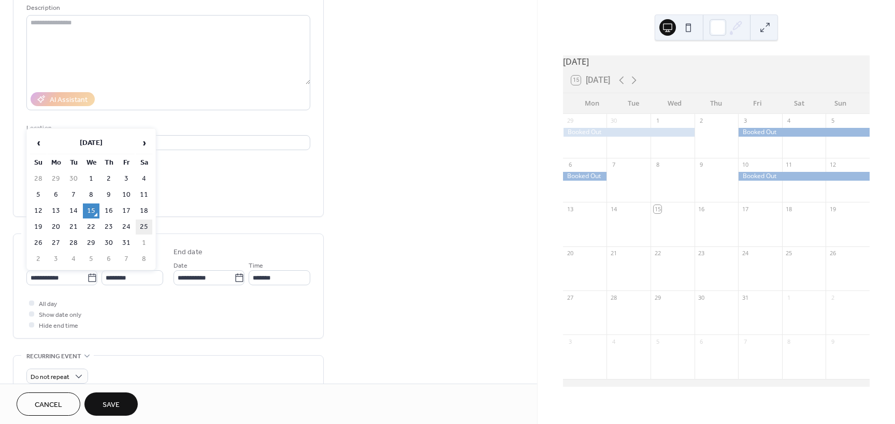  I want to click on span: Time, so click(256, 266).